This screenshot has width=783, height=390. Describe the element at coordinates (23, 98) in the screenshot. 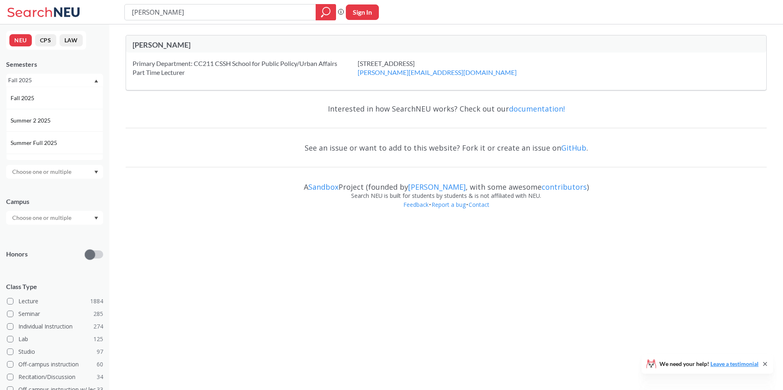

I see `span: Fall 2025` at that location.